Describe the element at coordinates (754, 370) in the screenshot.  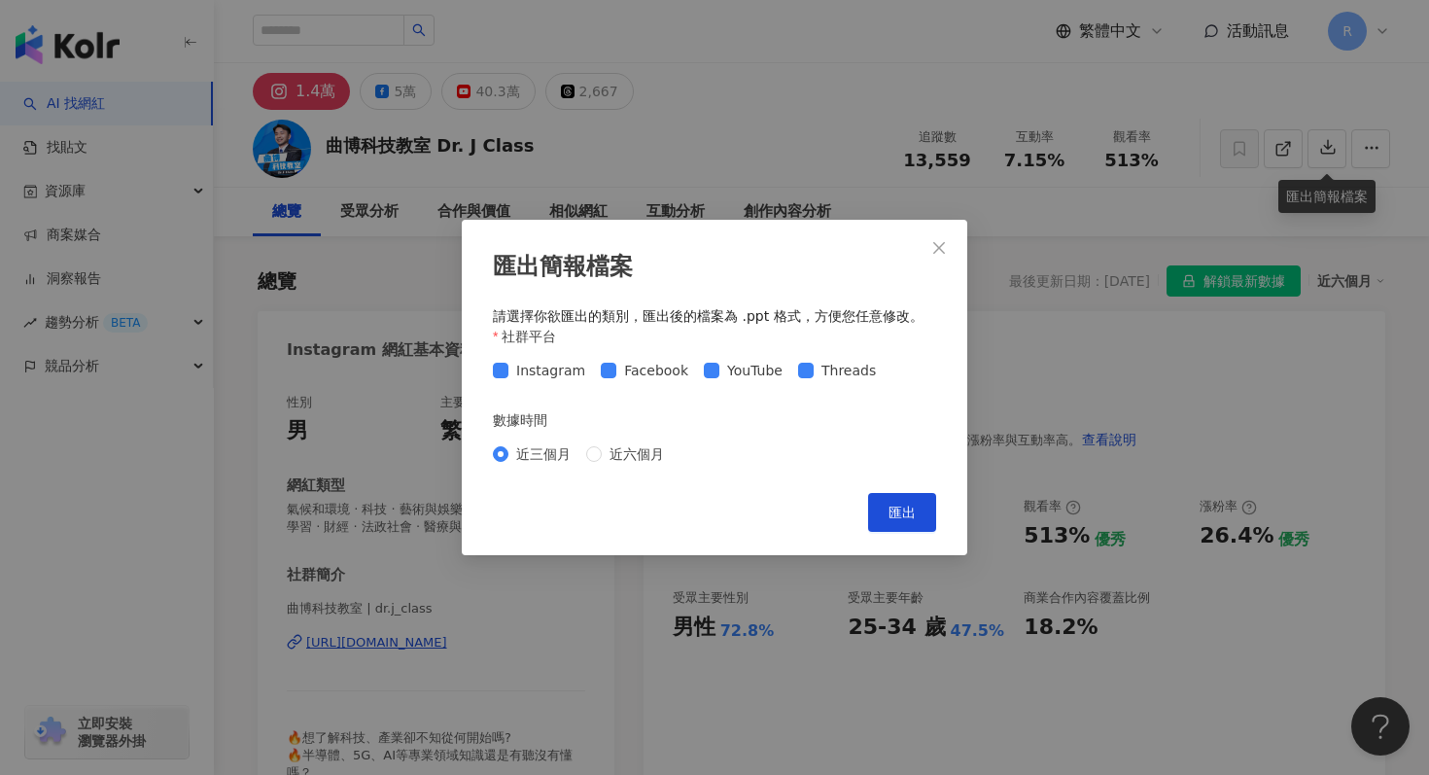
I see `span: YouTube` at that location.